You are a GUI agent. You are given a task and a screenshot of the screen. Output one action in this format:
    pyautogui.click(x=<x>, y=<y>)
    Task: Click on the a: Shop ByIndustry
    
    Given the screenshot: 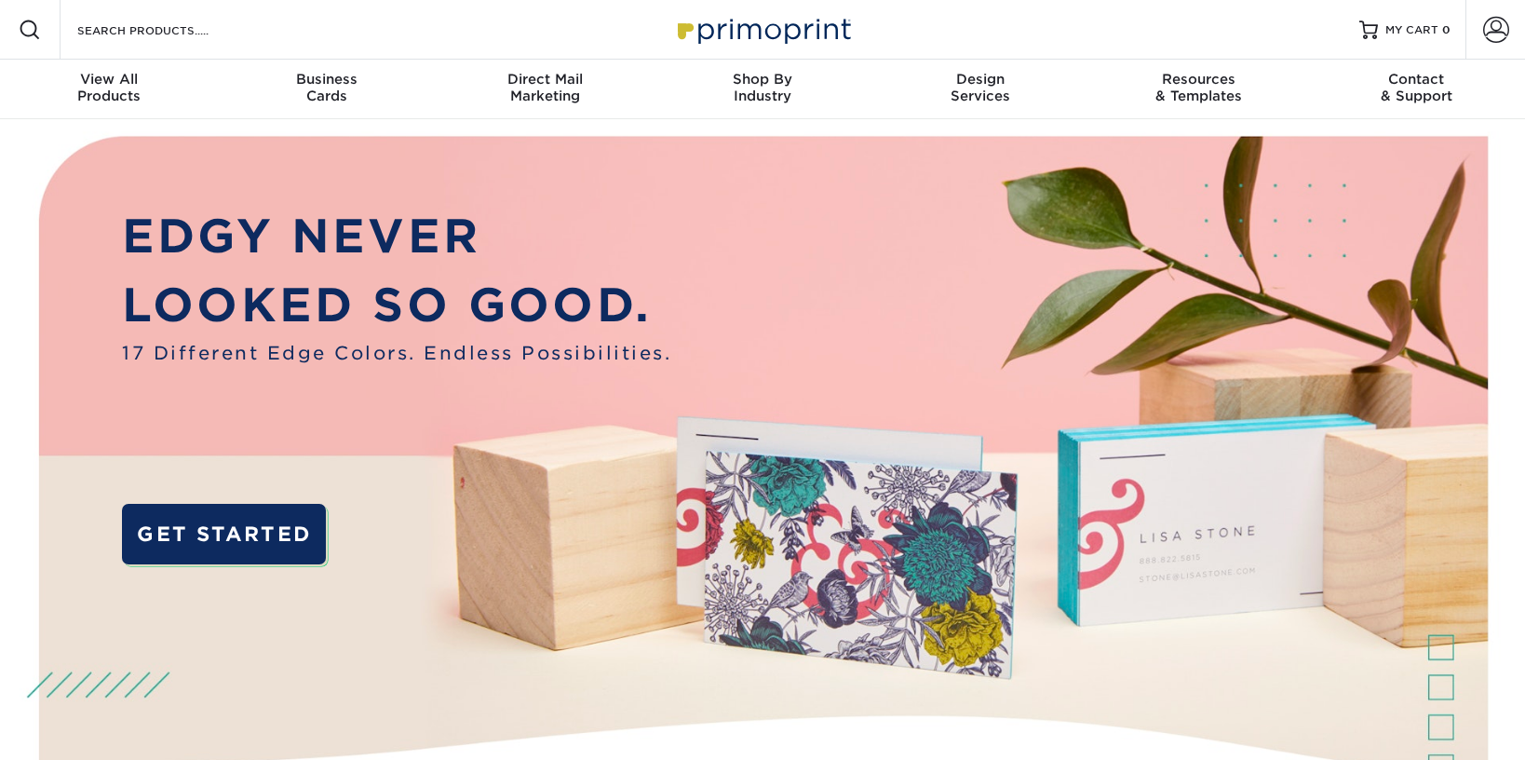 What is the action you would take?
    pyautogui.click(x=762, y=89)
    